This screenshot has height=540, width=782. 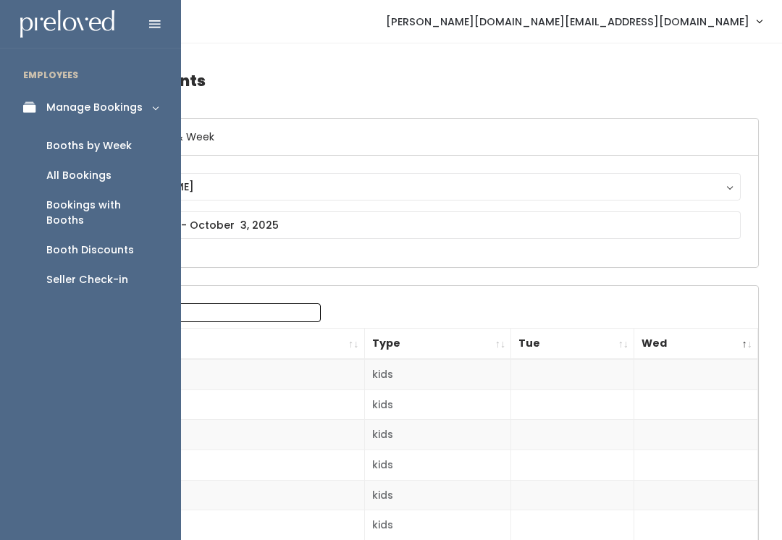 What do you see at coordinates (416, 225) in the screenshot?
I see `input: September 27 - October 3, 2025` at bounding box center [416, 225].